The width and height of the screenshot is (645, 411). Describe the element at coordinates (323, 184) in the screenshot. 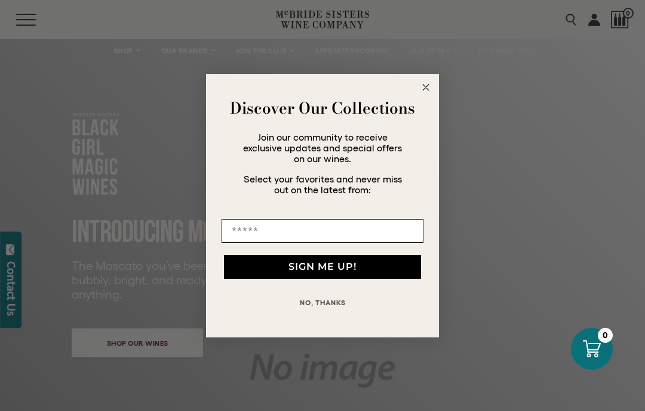

I see `span: Select your favorites and never miss out on the latest from:` at that location.